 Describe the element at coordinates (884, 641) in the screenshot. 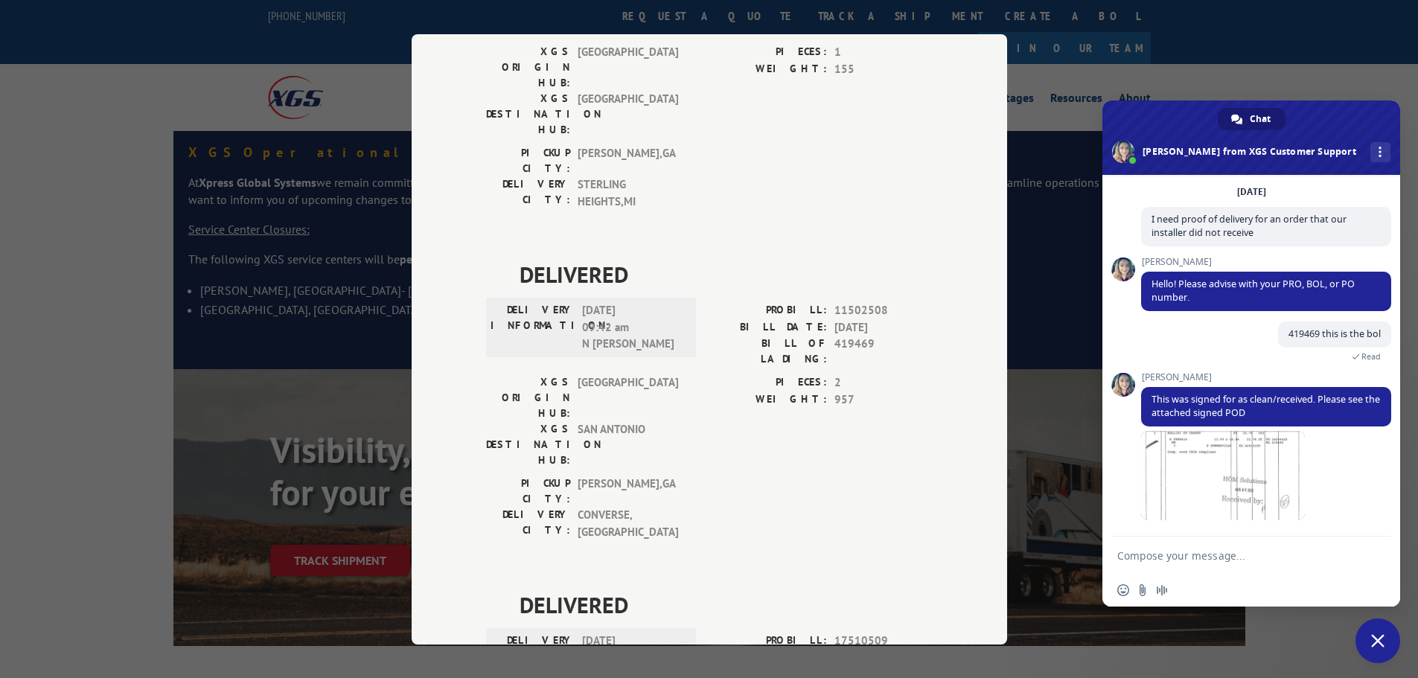

I see `span: 17510509` at that location.